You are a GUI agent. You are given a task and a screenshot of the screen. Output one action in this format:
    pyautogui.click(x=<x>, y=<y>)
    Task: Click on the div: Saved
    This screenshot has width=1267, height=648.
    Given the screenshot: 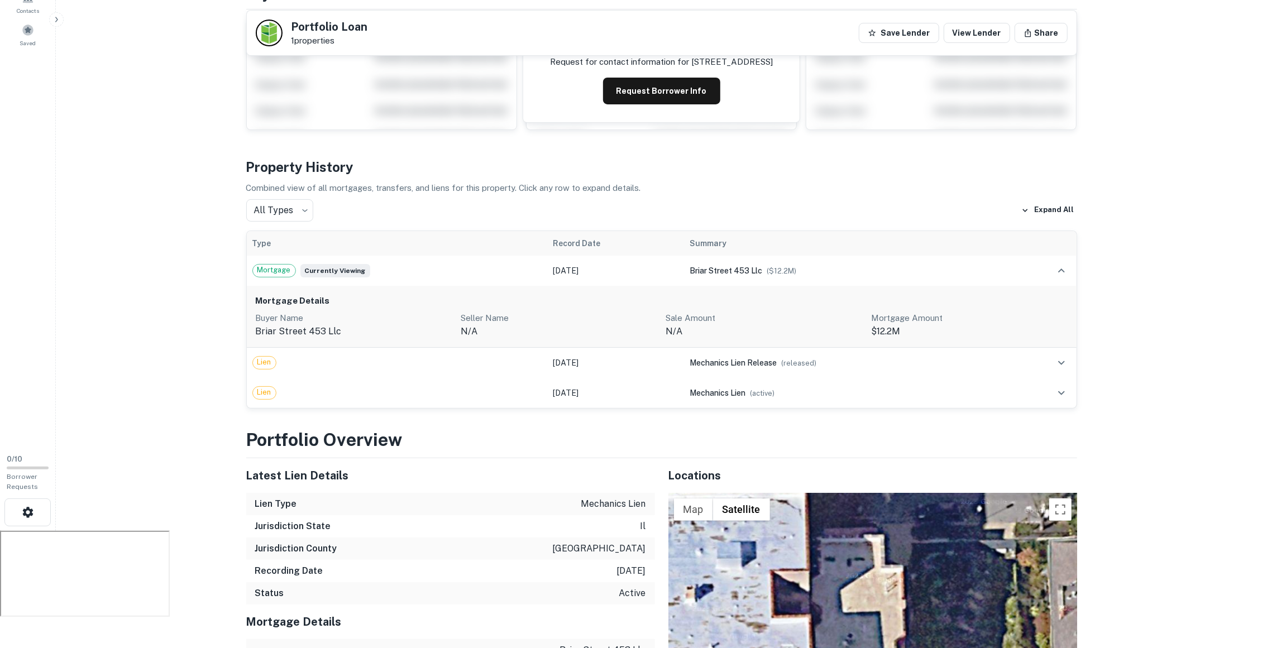 What is the action you would take?
    pyautogui.click(x=28, y=35)
    